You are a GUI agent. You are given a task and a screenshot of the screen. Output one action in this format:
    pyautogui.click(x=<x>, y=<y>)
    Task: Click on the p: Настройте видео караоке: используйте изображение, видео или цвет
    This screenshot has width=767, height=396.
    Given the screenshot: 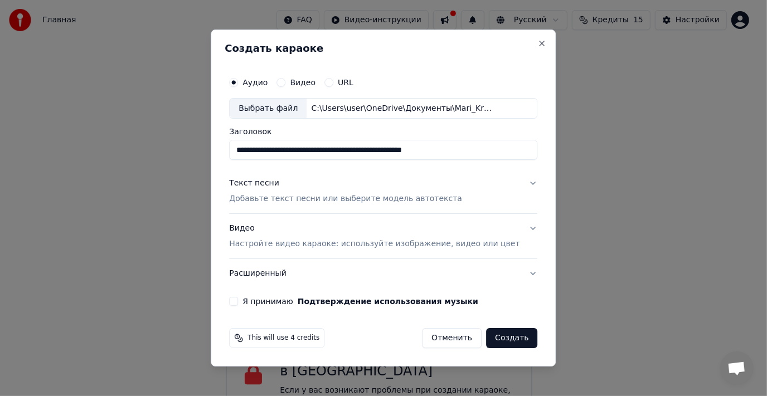 What is the action you would take?
    pyautogui.click(x=374, y=244)
    